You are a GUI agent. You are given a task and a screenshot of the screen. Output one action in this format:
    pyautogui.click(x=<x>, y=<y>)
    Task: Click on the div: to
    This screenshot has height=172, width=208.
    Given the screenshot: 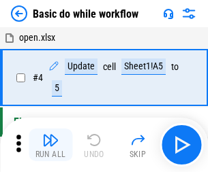 What is the action you would take?
    pyautogui.click(x=174, y=67)
    